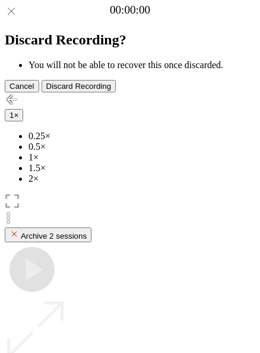 Image resolution: width=260 pixels, height=353 pixels. Describe the element at coordinates (79, 86) in the screenshot. I see `button: Discard Recording` at that location.